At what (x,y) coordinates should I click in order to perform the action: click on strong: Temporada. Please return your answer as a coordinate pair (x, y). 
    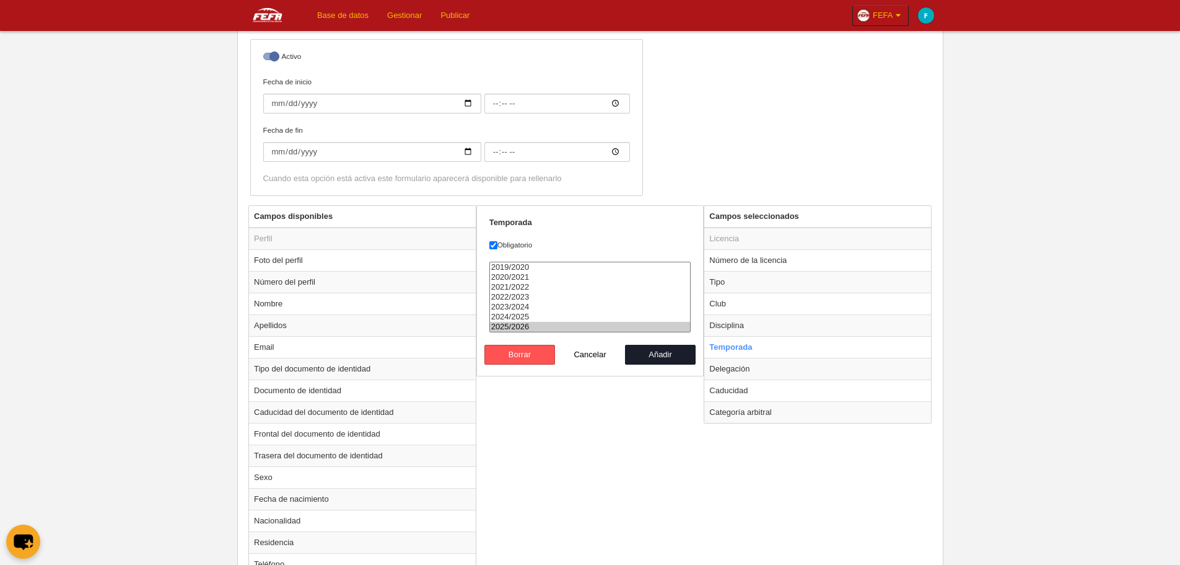
    Looking at the image, I should click on (511, 222).